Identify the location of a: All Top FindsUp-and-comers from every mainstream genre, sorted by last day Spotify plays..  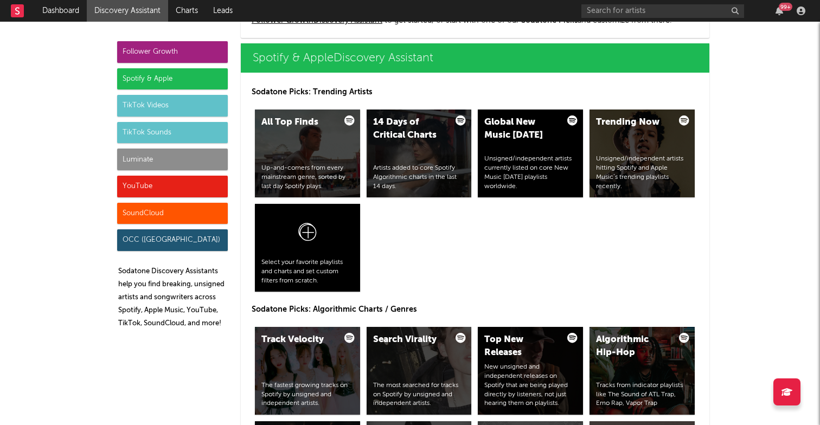
(308, 153).